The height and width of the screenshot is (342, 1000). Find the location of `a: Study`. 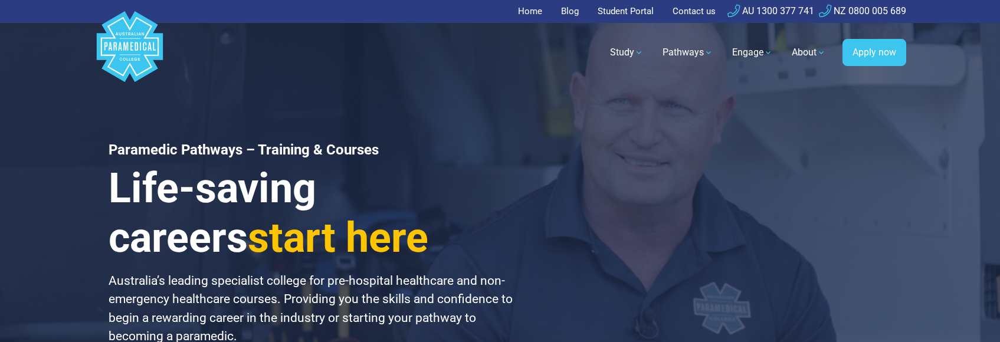

a: Study is located at coordinates (627, 53).